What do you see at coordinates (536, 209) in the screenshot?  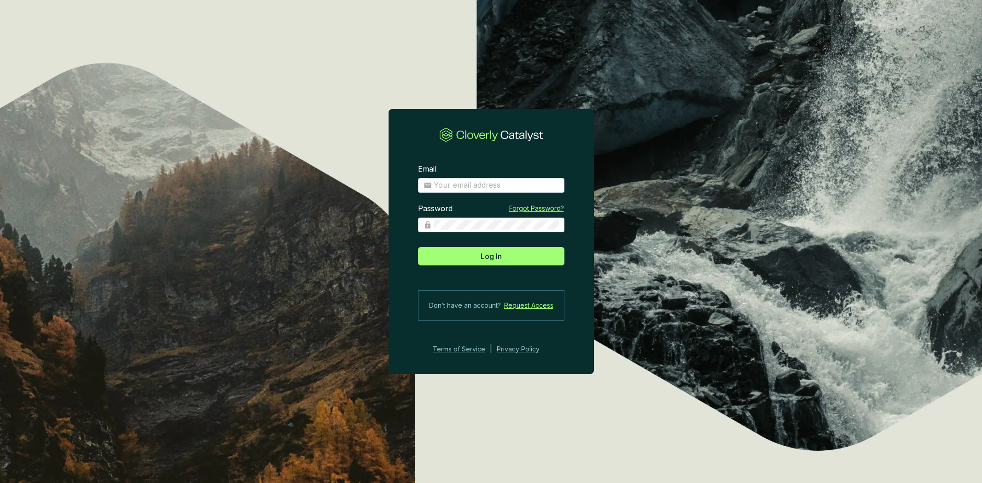 I see `a: Forgot Password?` at bounding box center [536, 209].